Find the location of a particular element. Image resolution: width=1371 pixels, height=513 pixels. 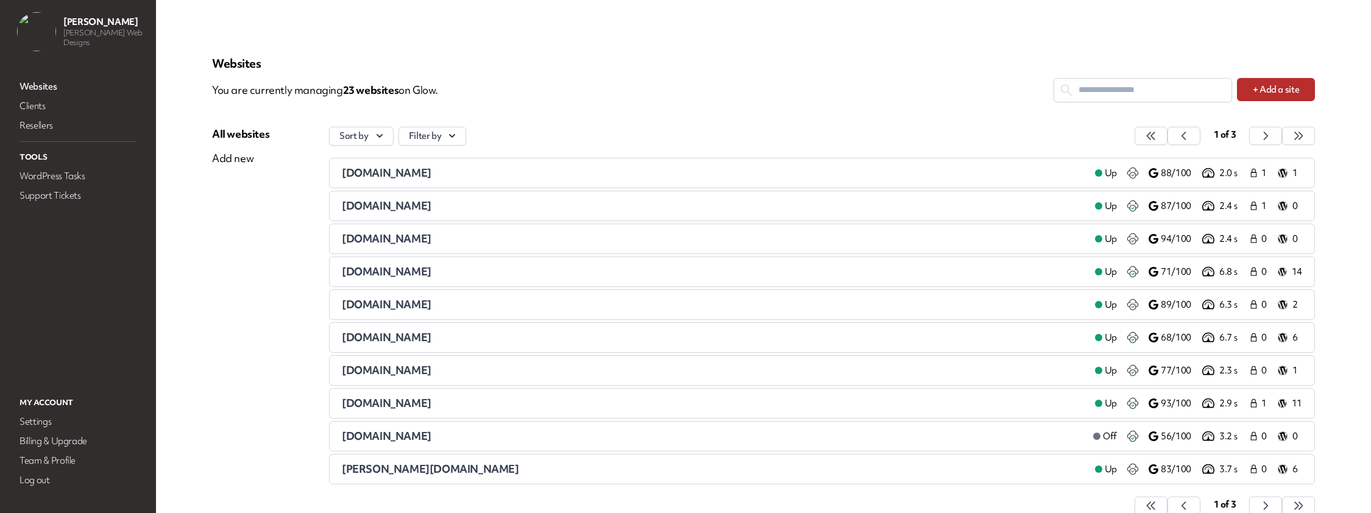

p: 11 is located at coordinates (1296, 403).